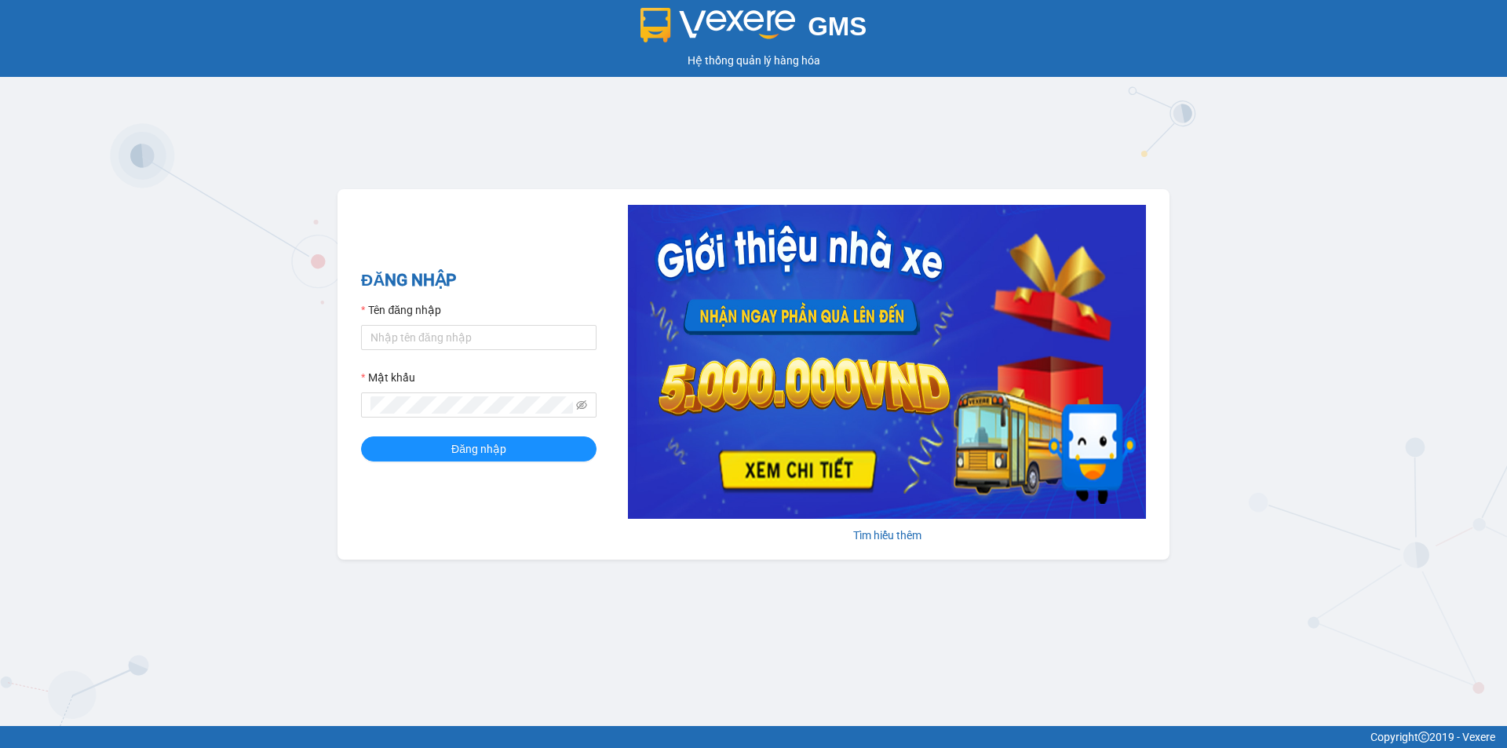 The image size is (1507, 748). What do you see at coordinates (388, 378) in the screenshot?
I see `label: Mật khẩu` at bounding box center [388, 378].